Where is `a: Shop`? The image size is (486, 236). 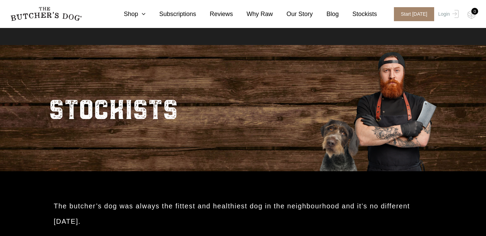 a: Shop is located at coordinates (128, 14).